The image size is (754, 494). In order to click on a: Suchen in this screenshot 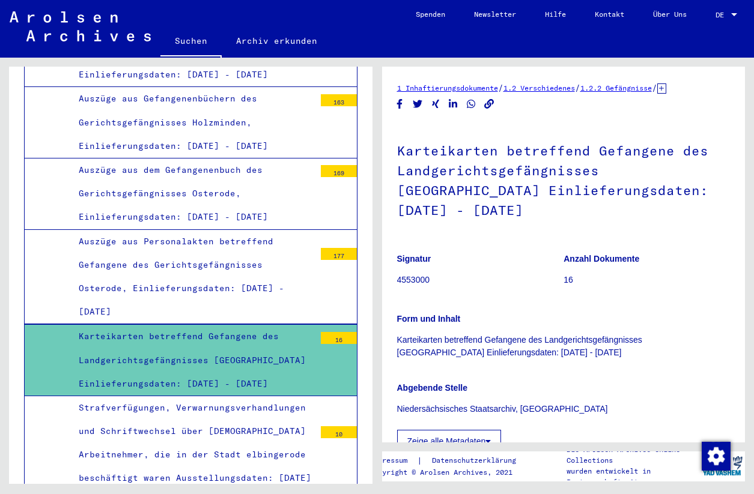, I will do `click(191, 42)`.